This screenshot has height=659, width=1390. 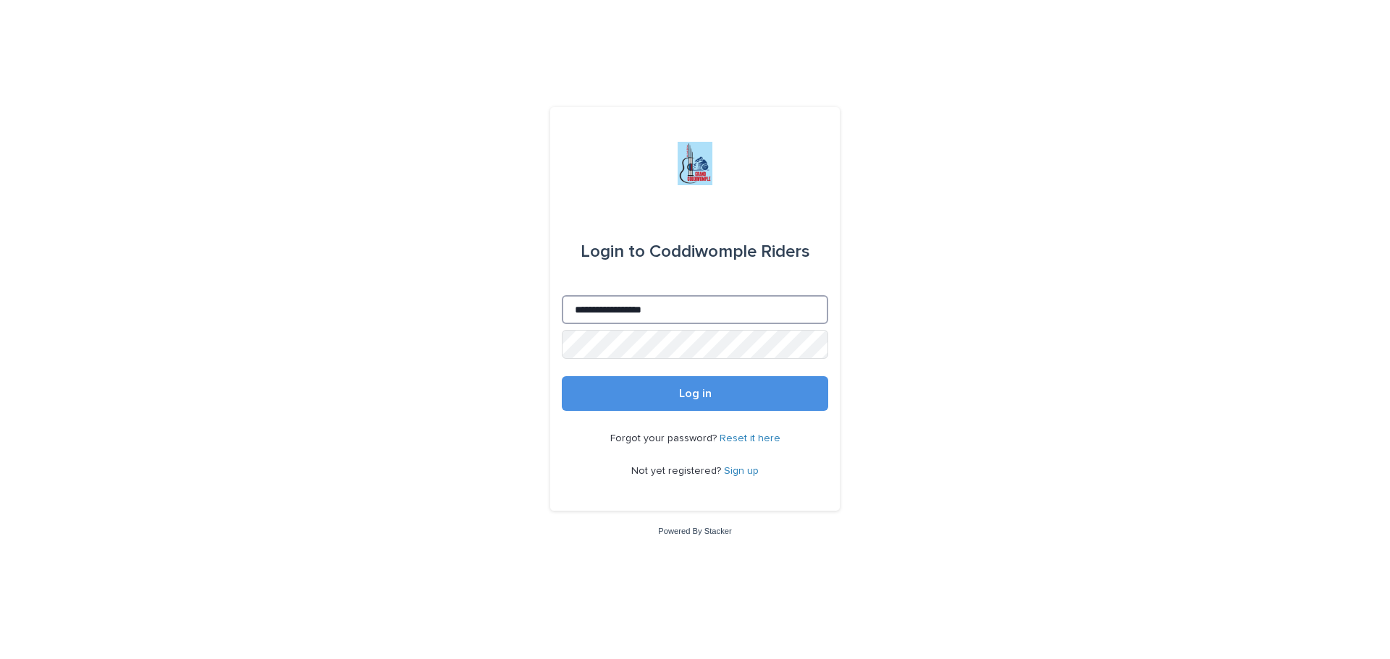 I want to click on span: Log in, so click(x=695, y=394).